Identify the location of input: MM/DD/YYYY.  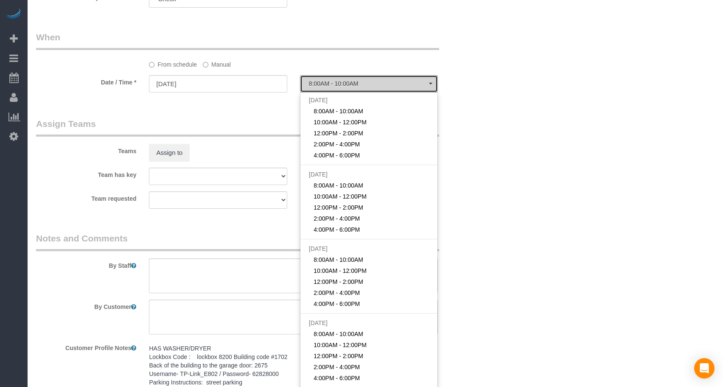
(218, 84).